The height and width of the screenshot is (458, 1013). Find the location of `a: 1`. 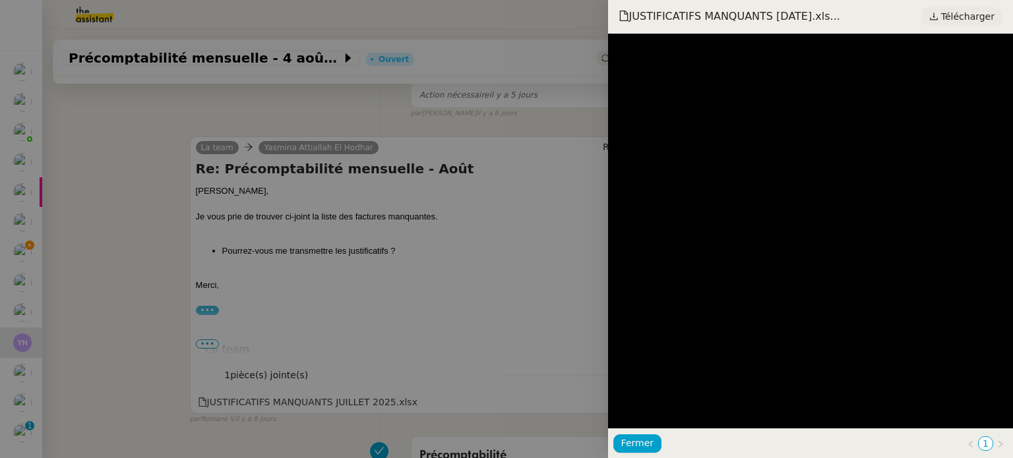

a: 1 is located at coordinates (985, 444).